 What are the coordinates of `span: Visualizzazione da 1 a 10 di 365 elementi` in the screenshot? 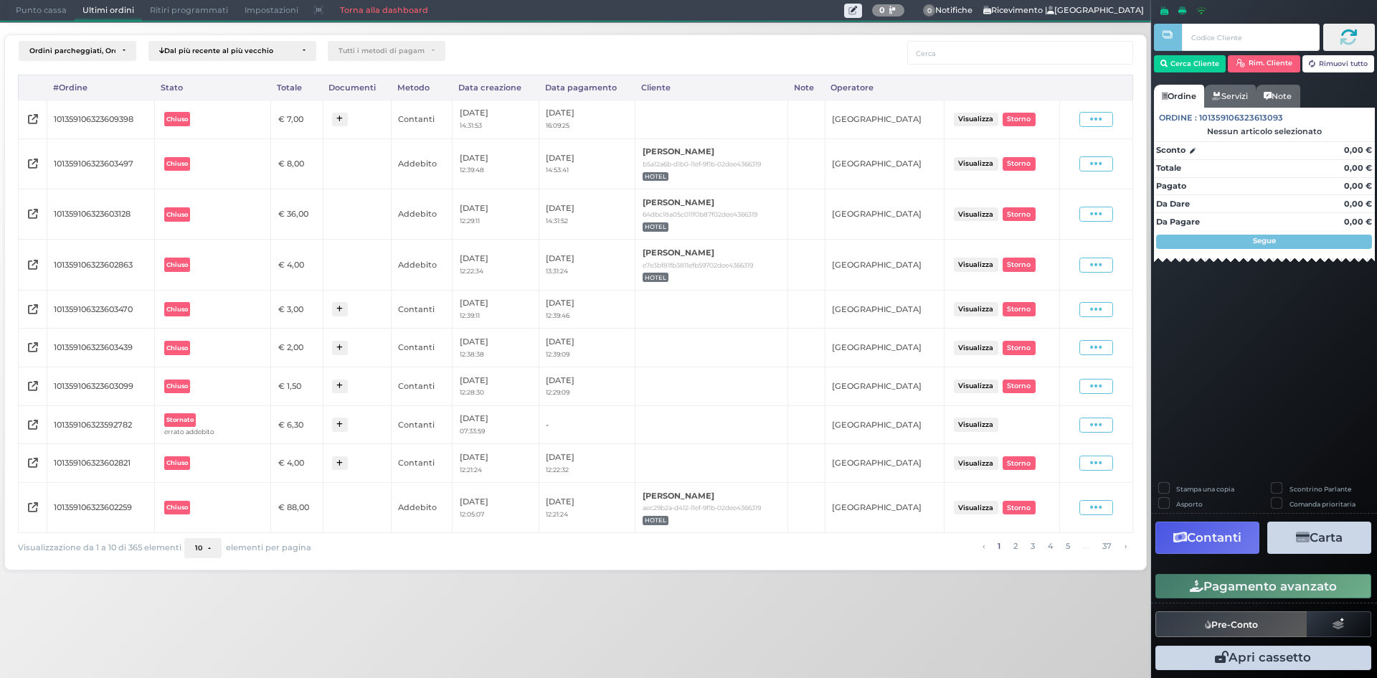 It's located at (100, 548).